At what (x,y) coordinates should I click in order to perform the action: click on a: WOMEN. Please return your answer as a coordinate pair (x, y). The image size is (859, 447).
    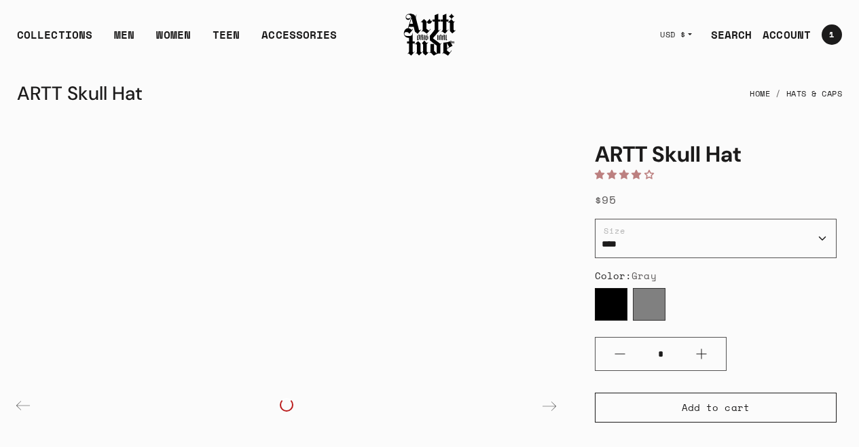
    Looking at the image, I should click on (173, 40).